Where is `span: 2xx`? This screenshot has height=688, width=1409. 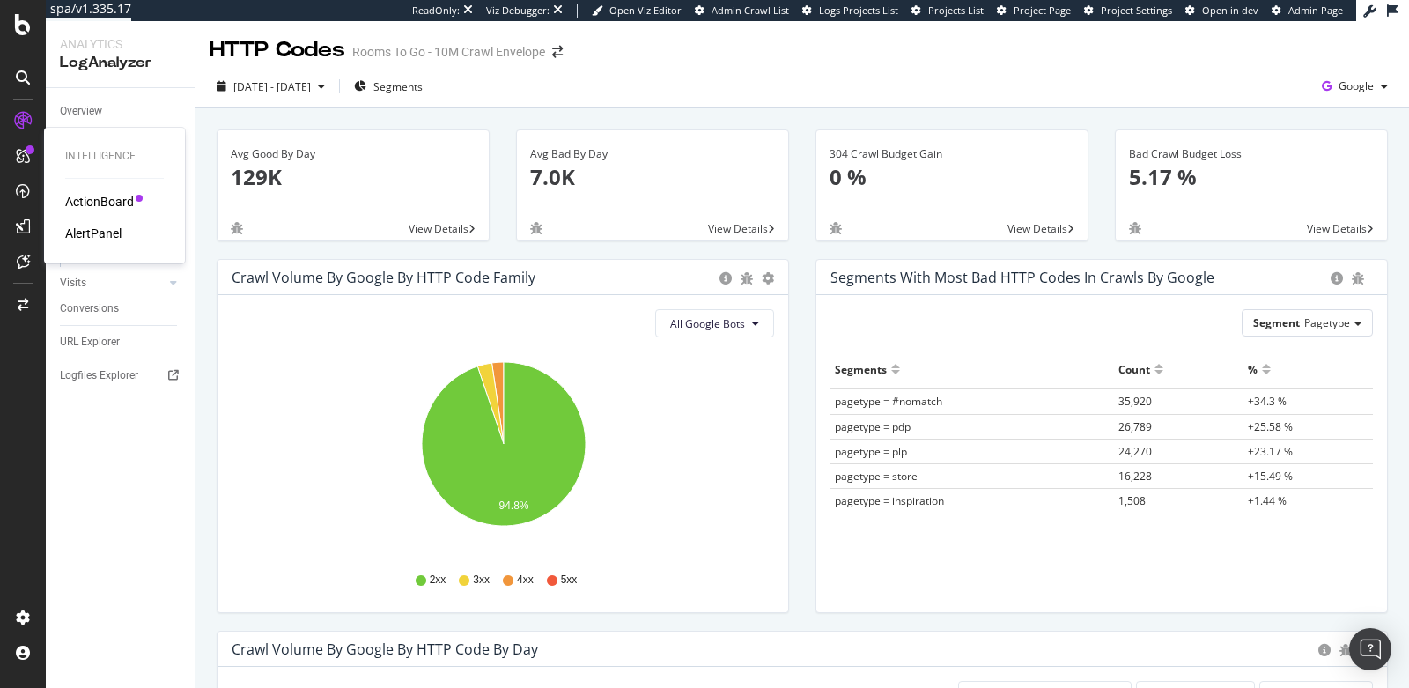
span: 2xx is located at coordinates (438, 580).